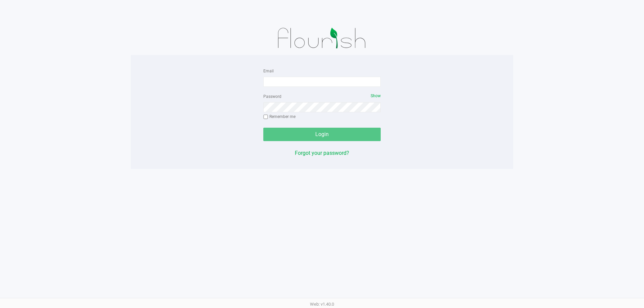 This screenshot has height=308, width=644. Describe the element at coordinates (265, 117) in the screenshot. I see `input: Remember me` at that location.